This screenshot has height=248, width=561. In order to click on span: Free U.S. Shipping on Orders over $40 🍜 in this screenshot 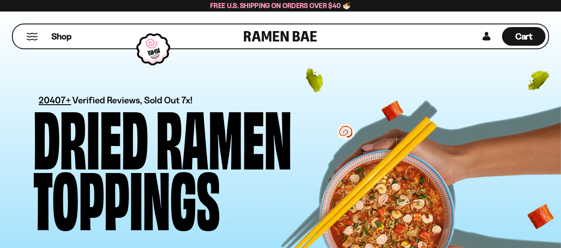, I will do `click(280, 5)`.